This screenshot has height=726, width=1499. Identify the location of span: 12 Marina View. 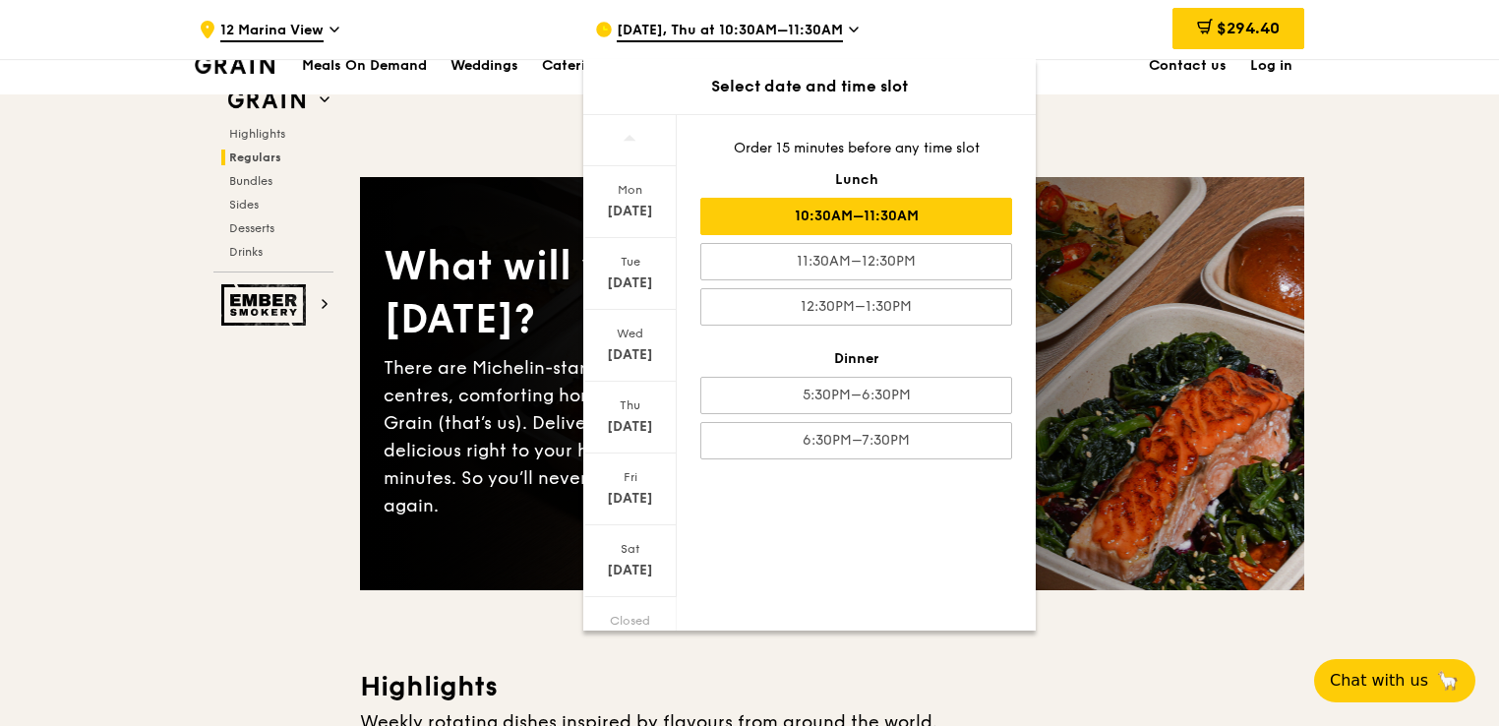
(271, 31).